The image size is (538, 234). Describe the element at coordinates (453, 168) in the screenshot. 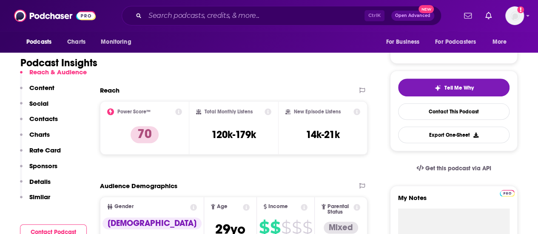

I see `a: Get this podcast via API` at that location.